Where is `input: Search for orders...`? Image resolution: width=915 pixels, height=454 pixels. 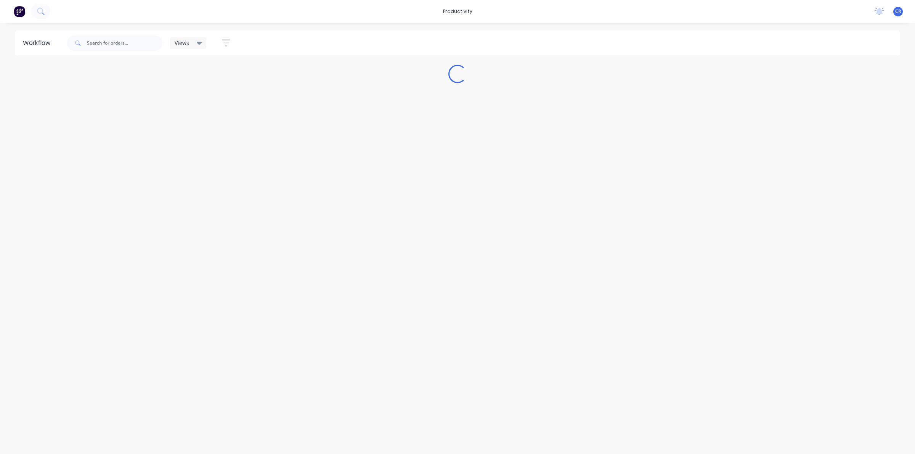
input: Search for orders... is located at coordinates (125, 43).